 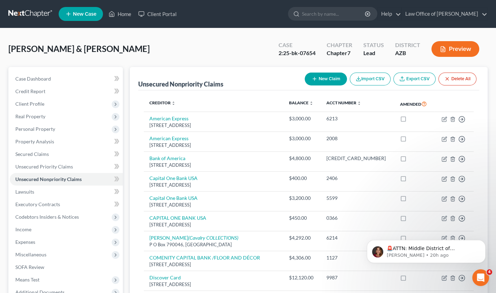 What do you see at coordinates (35, 129) in the screenshot?
I see `span: Personal Property` at bounding box center [35, 129].